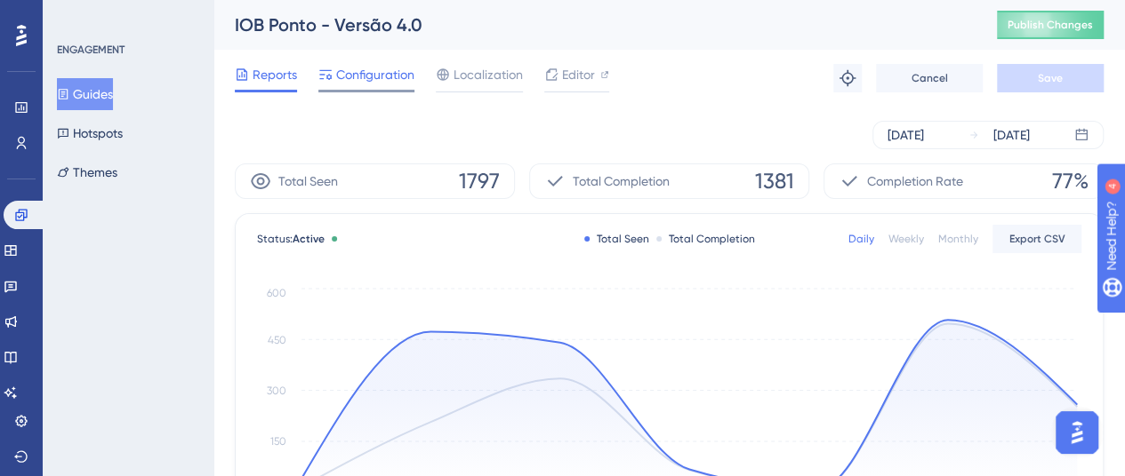  Describe the element at coordinates (1050, 25) in the screenshot. I see `button: Publish Changes` at that location.